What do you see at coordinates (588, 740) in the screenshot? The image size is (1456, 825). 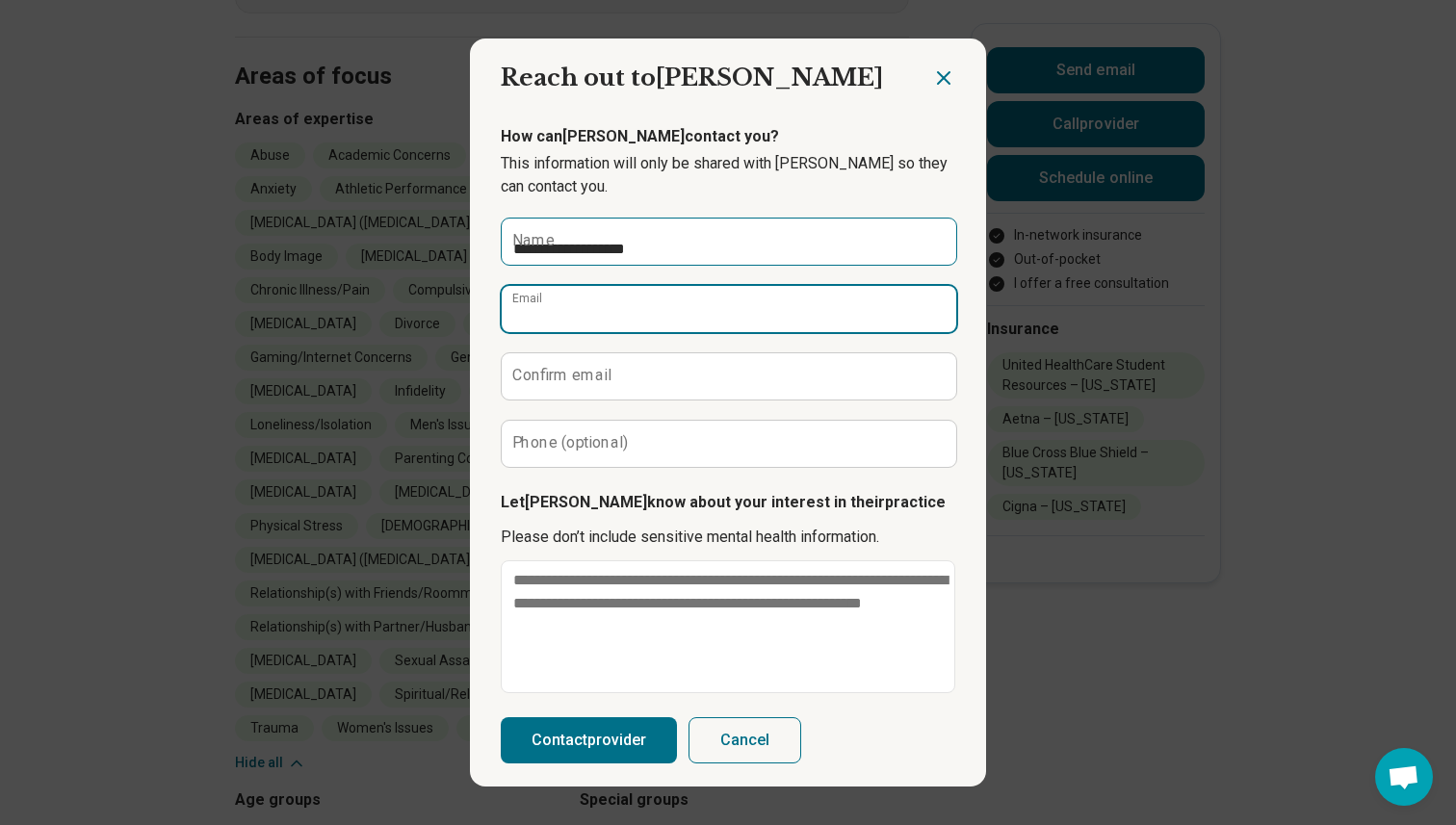 I see `button: Contactprovider` at bounding box center [588, 740].